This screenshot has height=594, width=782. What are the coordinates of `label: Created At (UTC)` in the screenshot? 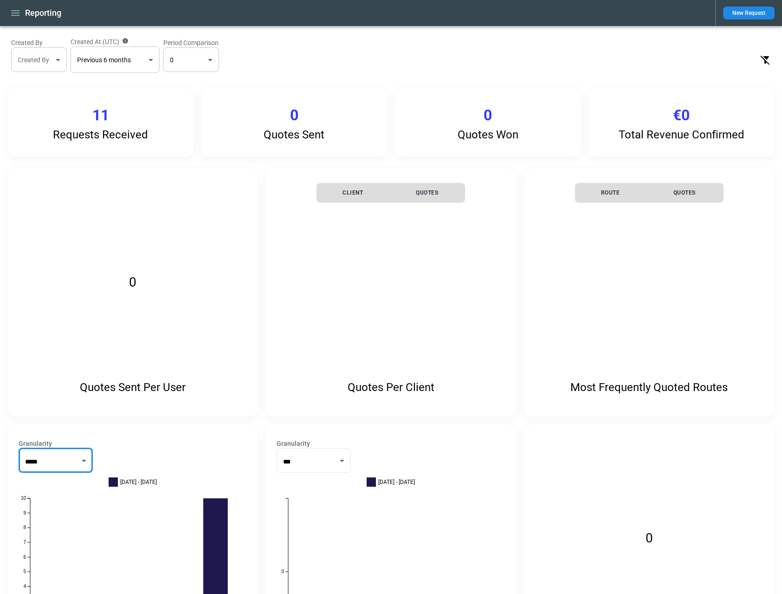 It's located at (115, 42).